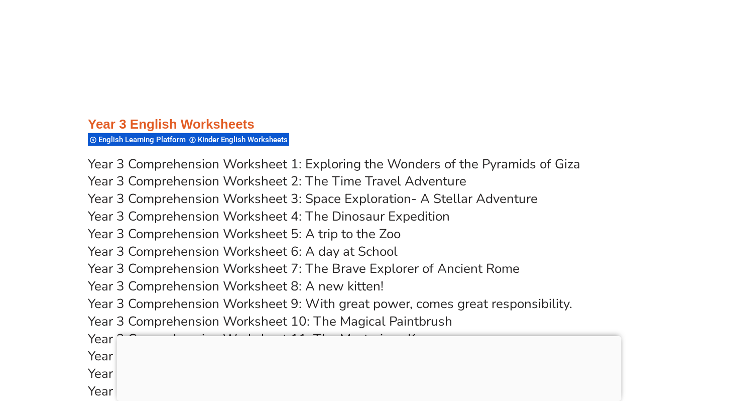 This screenshot has width=738, height=401. What do you see at coordinates (244, 233) in the screenshot?
I see `a: Year 3 Comprehension Worksheet 5: A trip to the Zoo` at bounding box center [244, 233].